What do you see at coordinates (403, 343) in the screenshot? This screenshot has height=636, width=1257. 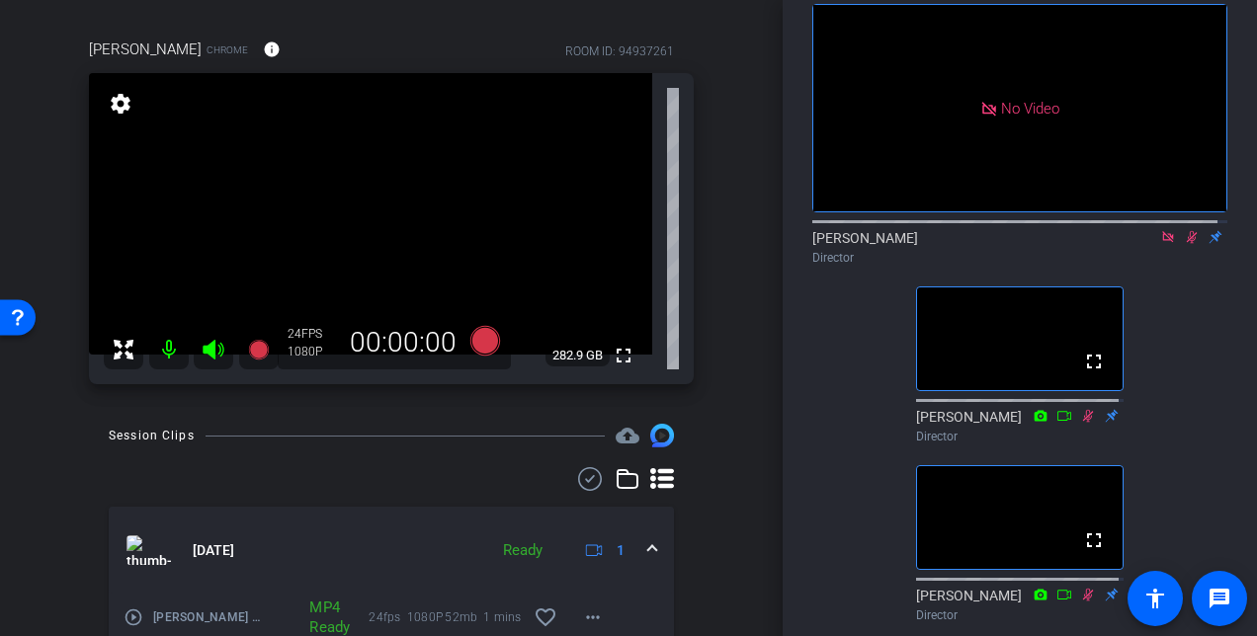 I see `div: 00:00:00` at bounding box center [403, 343].